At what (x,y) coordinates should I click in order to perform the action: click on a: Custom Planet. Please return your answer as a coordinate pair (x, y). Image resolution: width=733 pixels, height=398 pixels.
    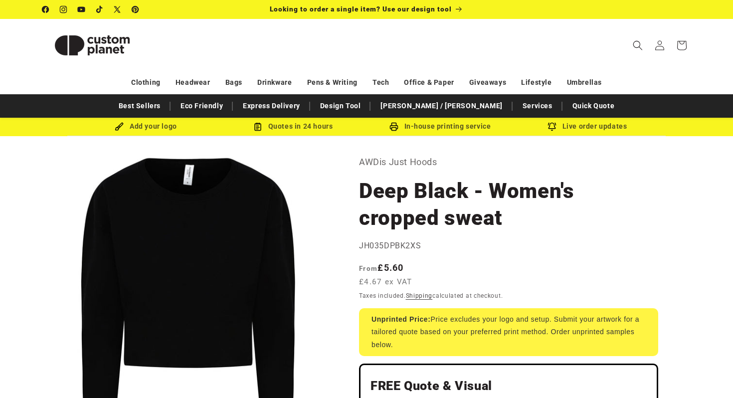
    Looking at the image, I should click on (92, 45).